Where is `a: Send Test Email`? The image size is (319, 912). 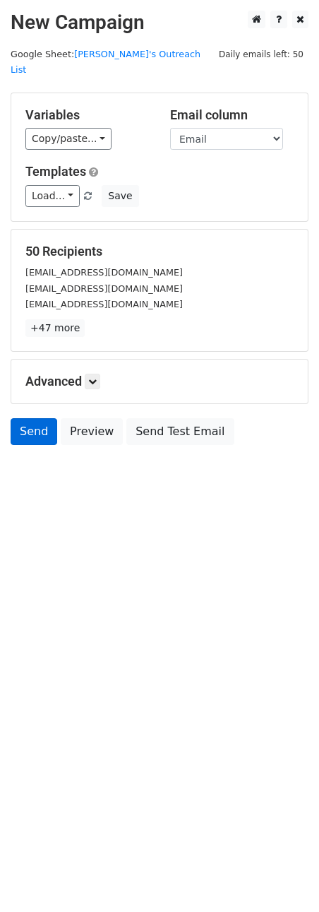
a: Send Test Email is located at coordinates (180, 432).